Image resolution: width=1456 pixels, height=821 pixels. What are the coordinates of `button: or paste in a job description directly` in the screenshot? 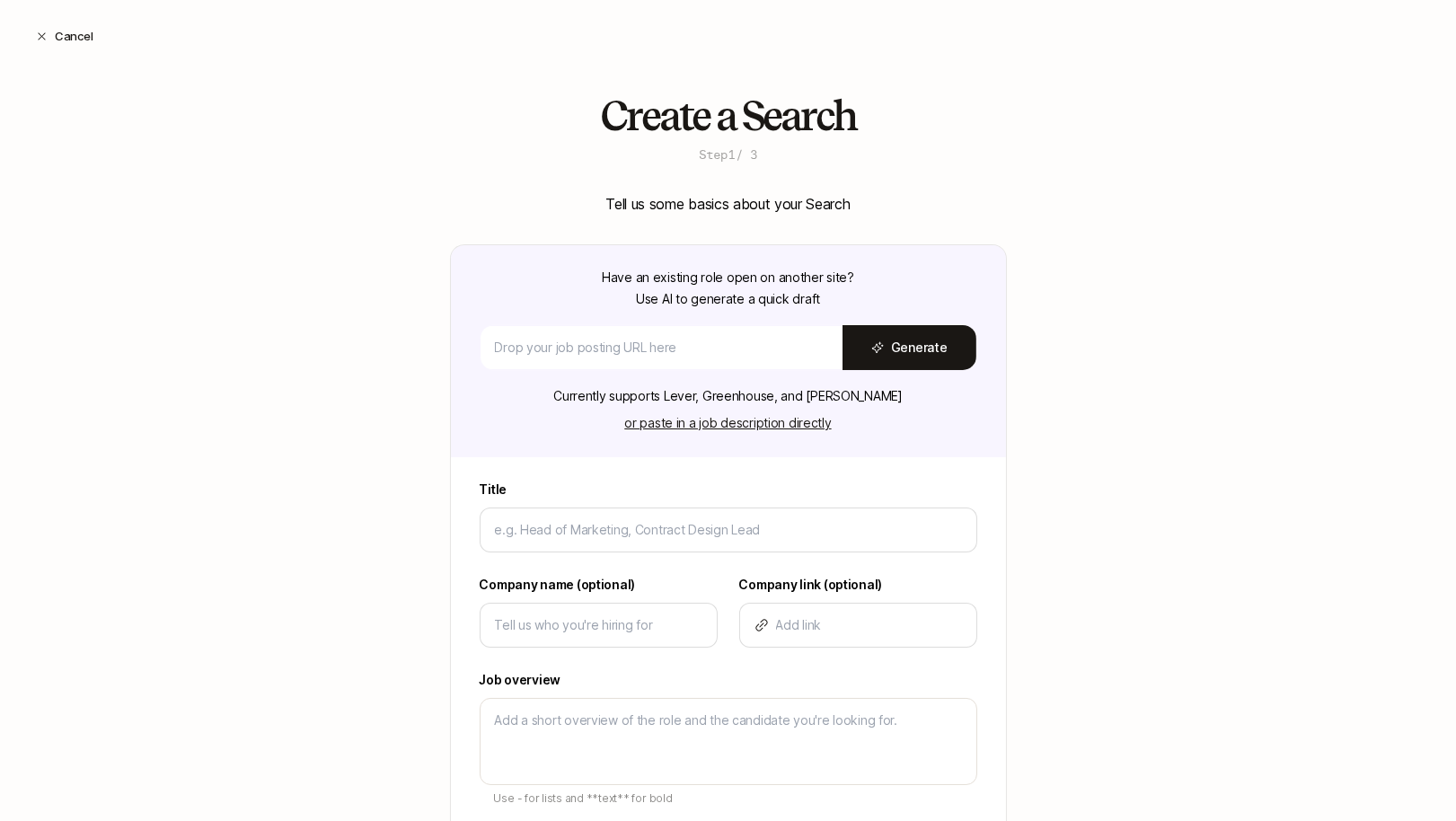 It's located at (728, 423).